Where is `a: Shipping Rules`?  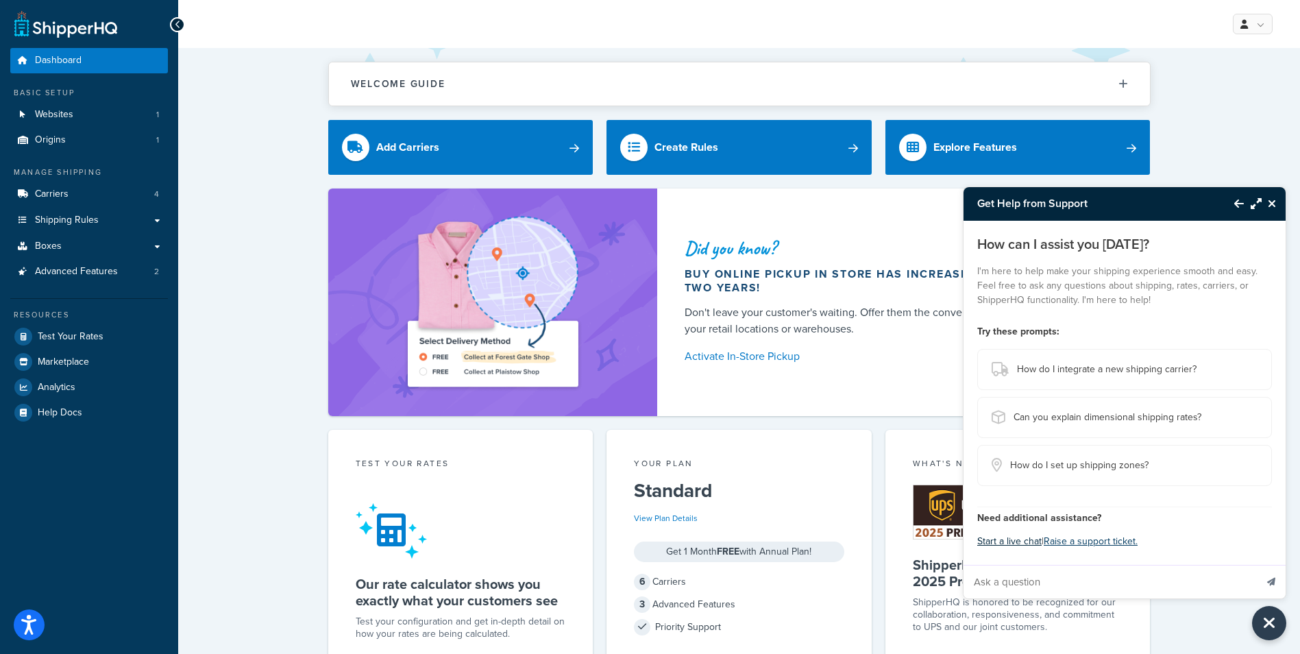 a: Shipping Rules is located at coordinates (89, 220).